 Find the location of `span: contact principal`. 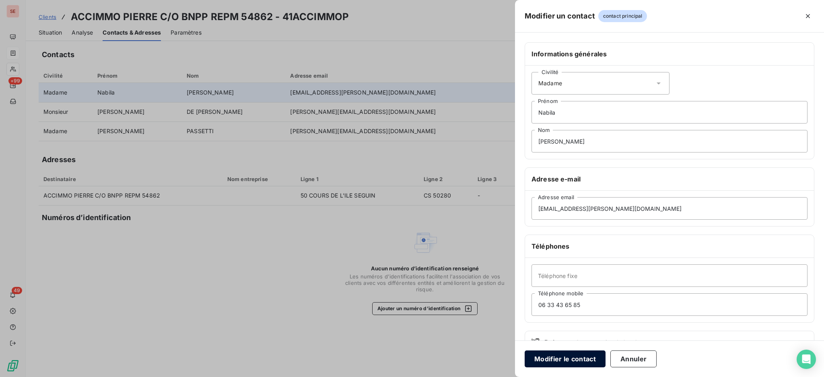

span: contact principal is located at coordinates (623, 16).